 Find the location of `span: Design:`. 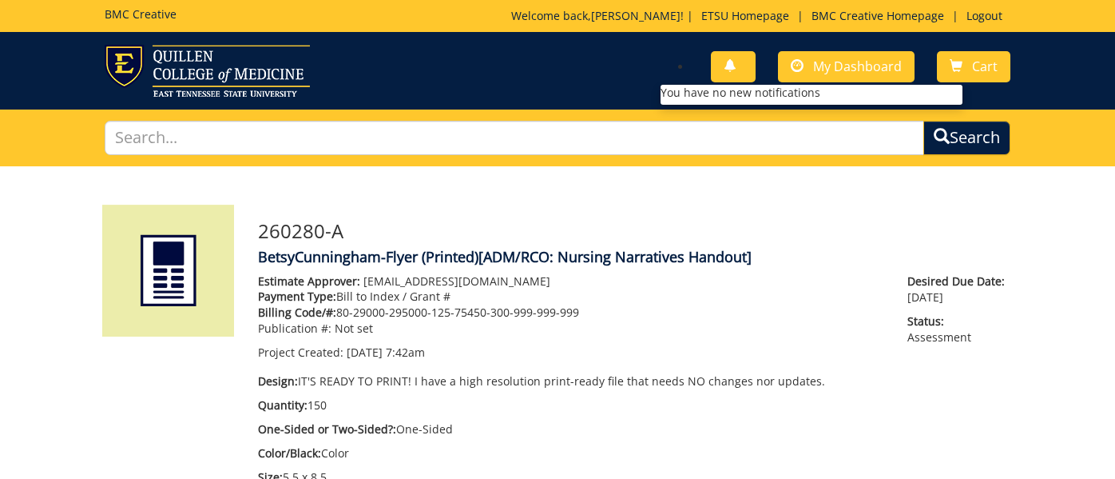

span: Design: is located at coordinates (278, 380).